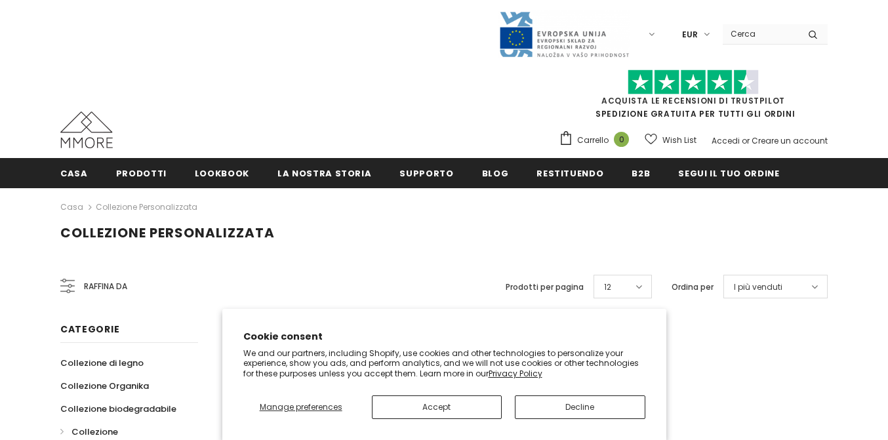 This screenshot has height=440, width=888. I want to click on span: Collezione di legno, so click(102, 363).